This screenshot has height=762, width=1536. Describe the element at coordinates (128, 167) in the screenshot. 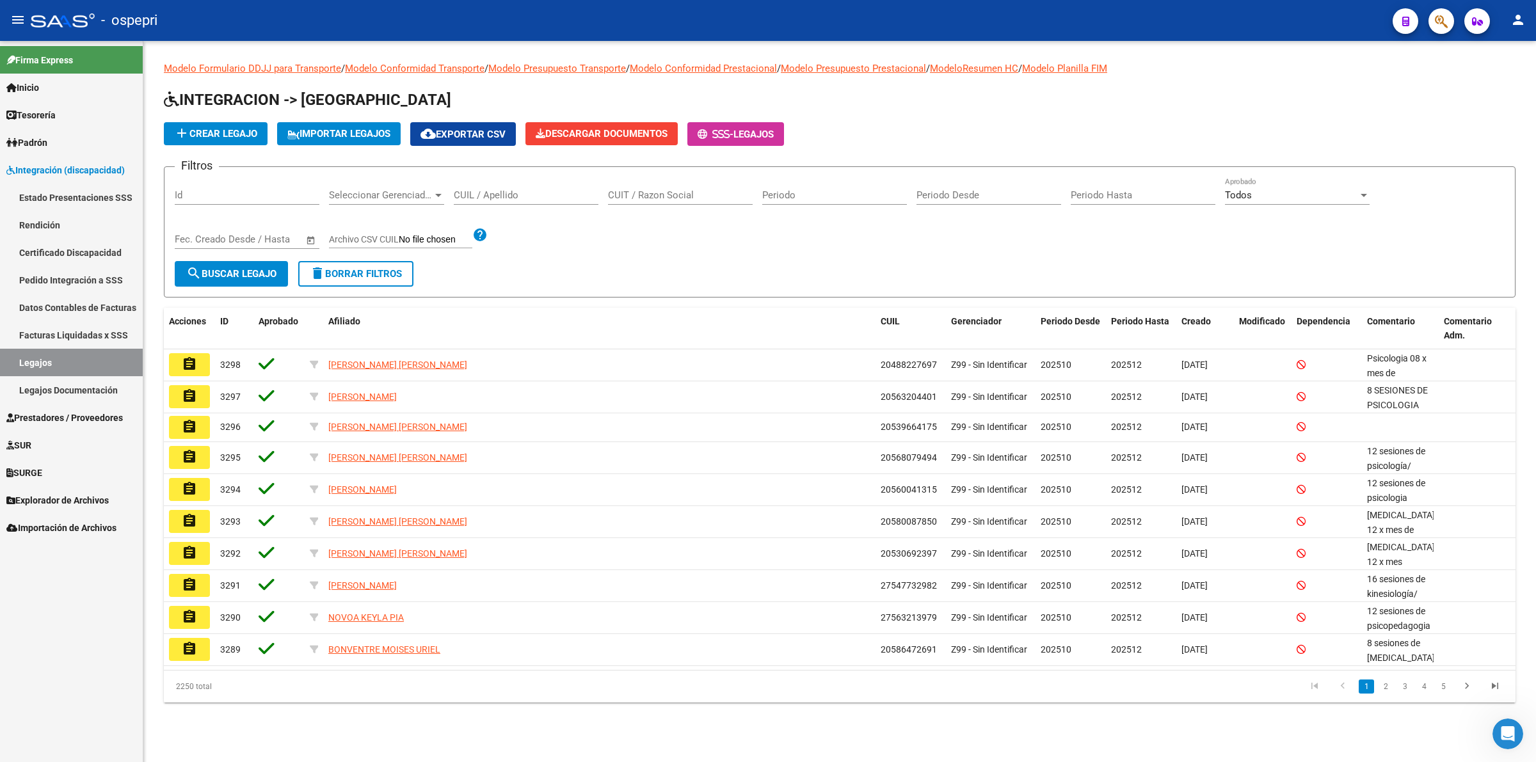

I see `p: Necesitás ayuda?` at that location.